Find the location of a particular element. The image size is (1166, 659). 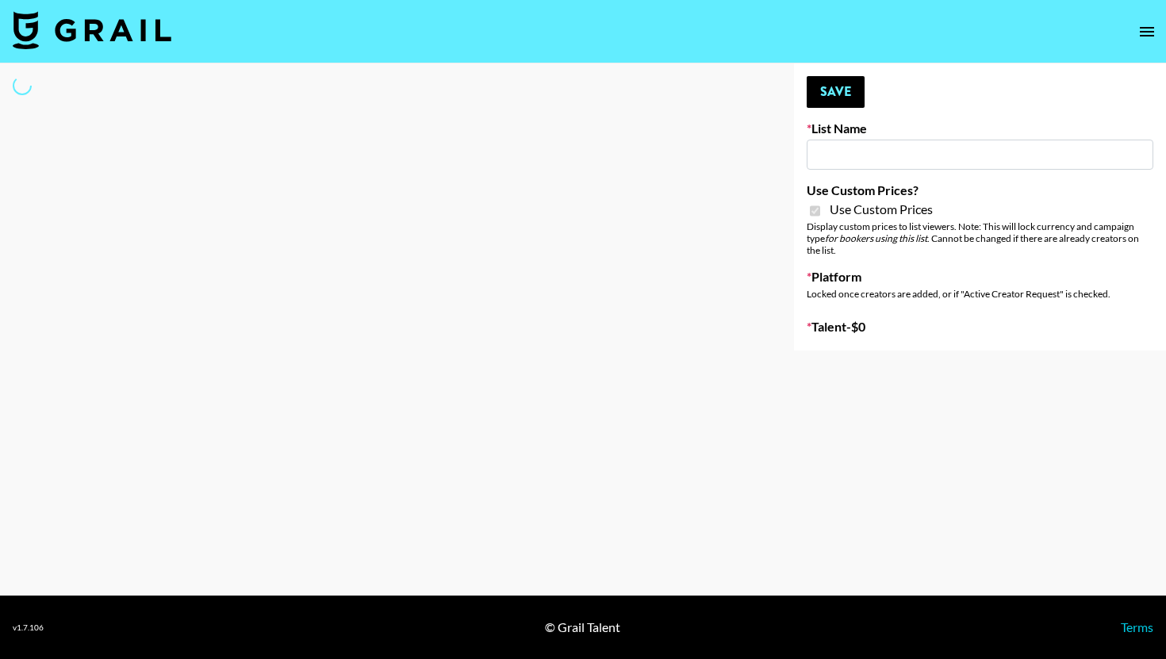

span: Use Custom Prices is located at coordinates (881, 209).